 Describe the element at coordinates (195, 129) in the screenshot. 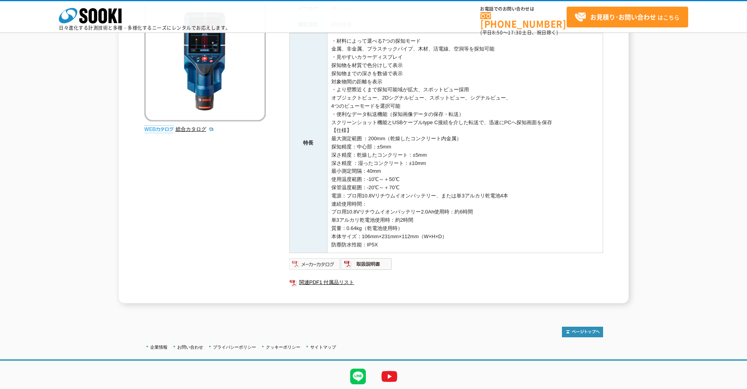

I see `a: 総合カタログ` at that location.